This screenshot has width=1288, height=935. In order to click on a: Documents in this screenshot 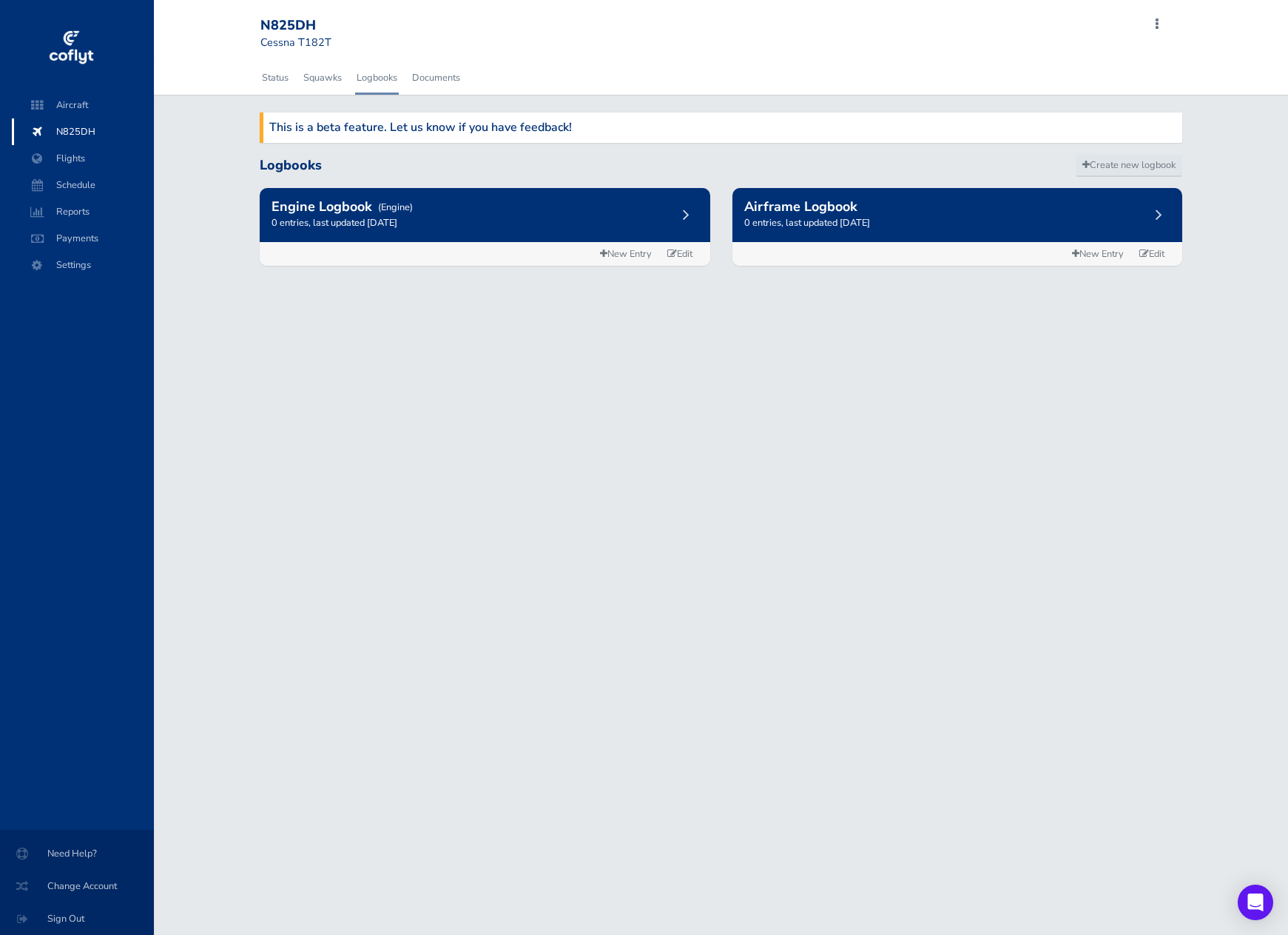, I will do `click(436, 78)`.